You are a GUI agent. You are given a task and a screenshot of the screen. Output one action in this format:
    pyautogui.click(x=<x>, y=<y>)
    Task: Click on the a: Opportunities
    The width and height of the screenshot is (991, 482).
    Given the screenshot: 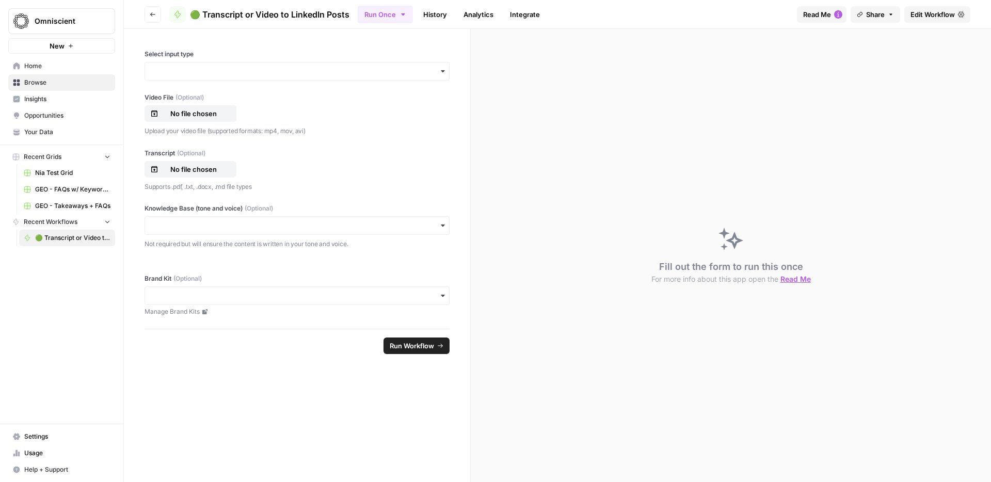 What is the action you would take?
    pyautogui.click(x=61, y=116)
    